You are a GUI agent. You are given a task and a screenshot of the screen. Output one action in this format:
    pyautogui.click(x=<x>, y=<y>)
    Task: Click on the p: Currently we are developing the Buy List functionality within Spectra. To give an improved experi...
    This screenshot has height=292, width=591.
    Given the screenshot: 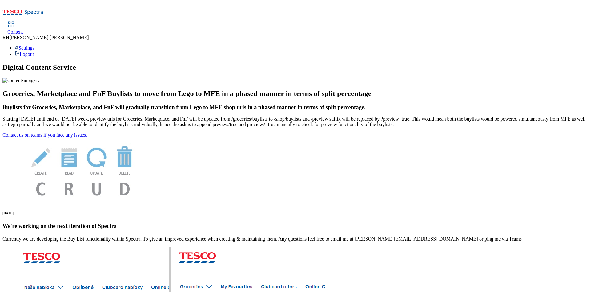 What is the action you would take?
    pyautogui.click(x=296, y=239)
    